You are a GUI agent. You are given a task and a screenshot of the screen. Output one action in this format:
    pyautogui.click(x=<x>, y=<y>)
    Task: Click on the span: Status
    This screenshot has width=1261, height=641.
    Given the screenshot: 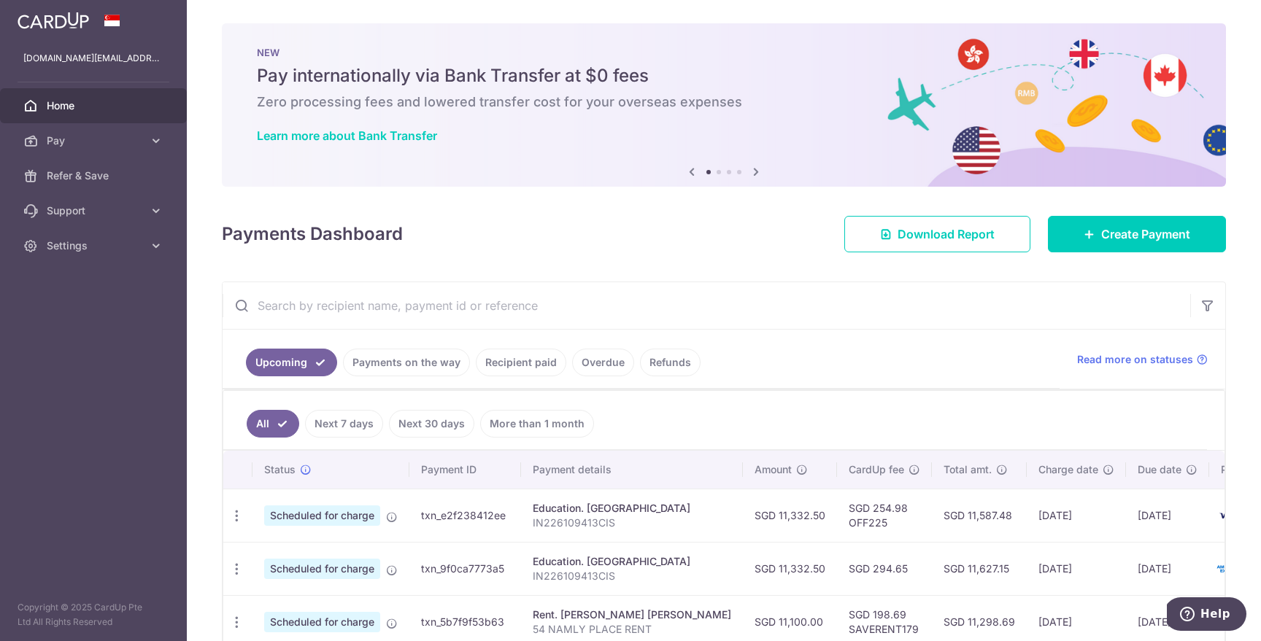 What is the action you would take?
    pyautogui.click(x=279, y=470)
    